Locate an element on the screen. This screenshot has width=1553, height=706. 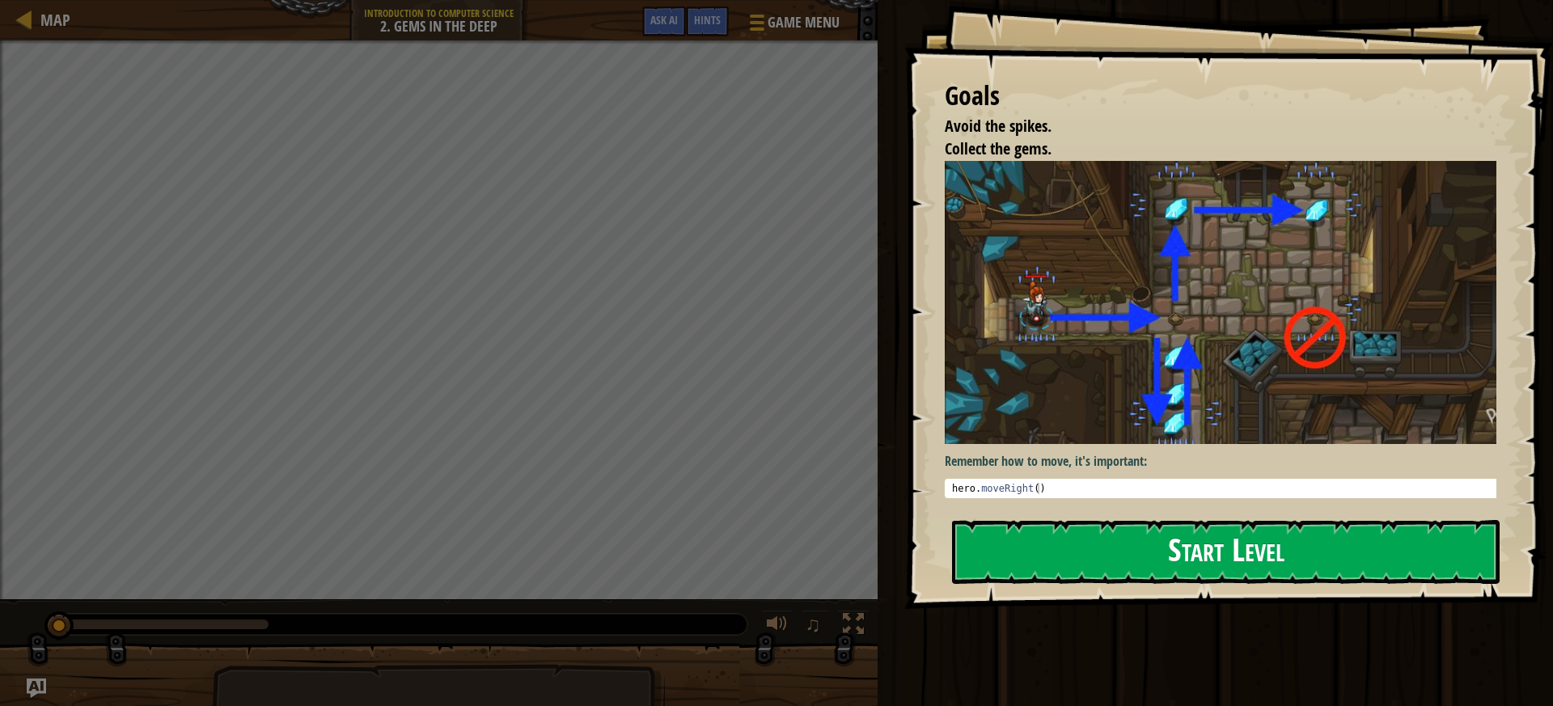
div: Goals is located at coordinates (1220, 96).